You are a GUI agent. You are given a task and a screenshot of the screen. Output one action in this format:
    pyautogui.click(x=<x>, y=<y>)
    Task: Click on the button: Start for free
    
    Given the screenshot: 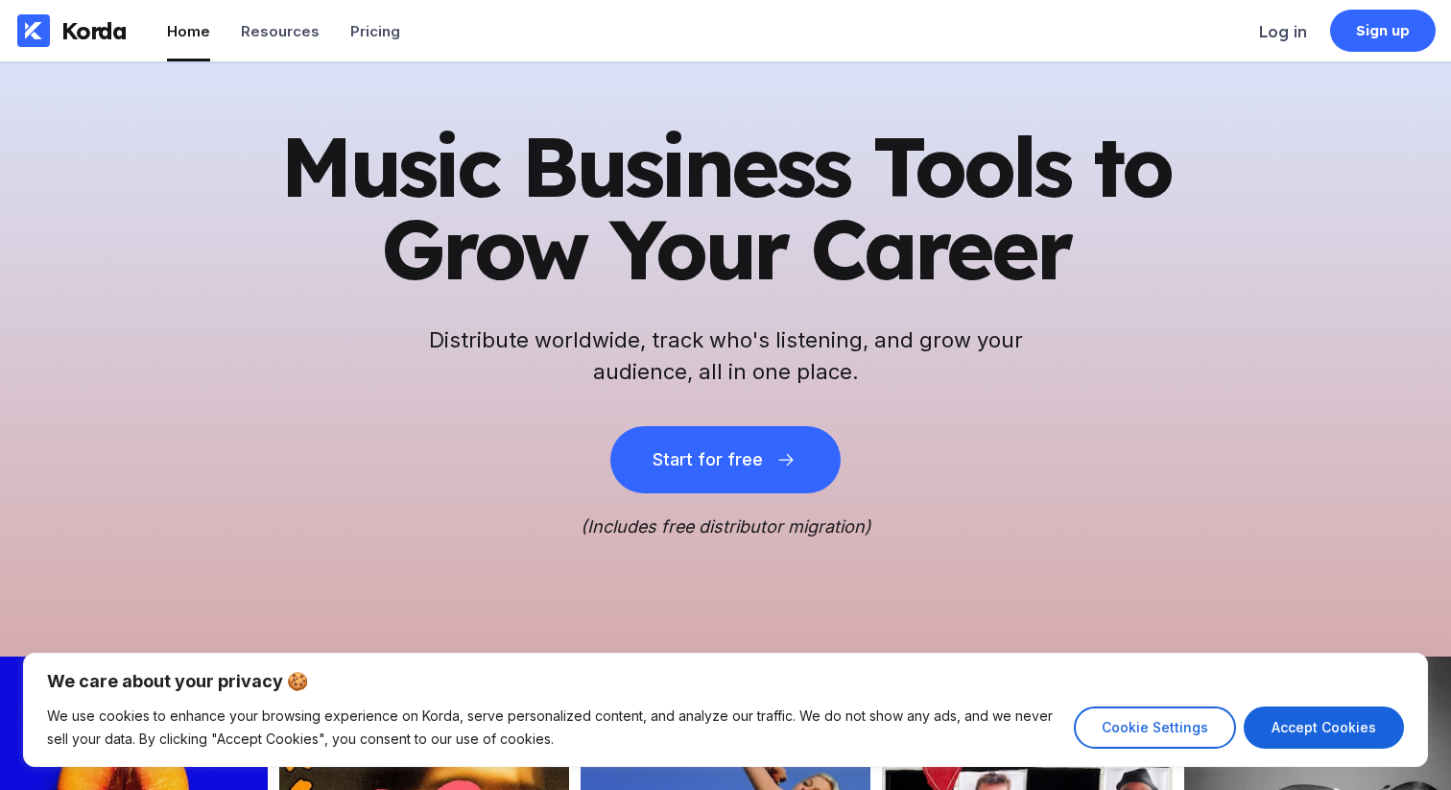 What is the action you would take?
    pyautogui.click(x=726, y=460)
    